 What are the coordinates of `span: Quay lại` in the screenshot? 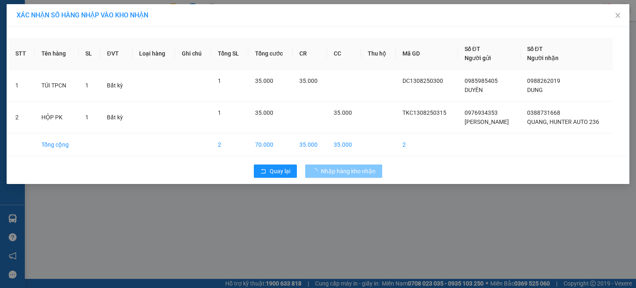 It's located at (280, 171).